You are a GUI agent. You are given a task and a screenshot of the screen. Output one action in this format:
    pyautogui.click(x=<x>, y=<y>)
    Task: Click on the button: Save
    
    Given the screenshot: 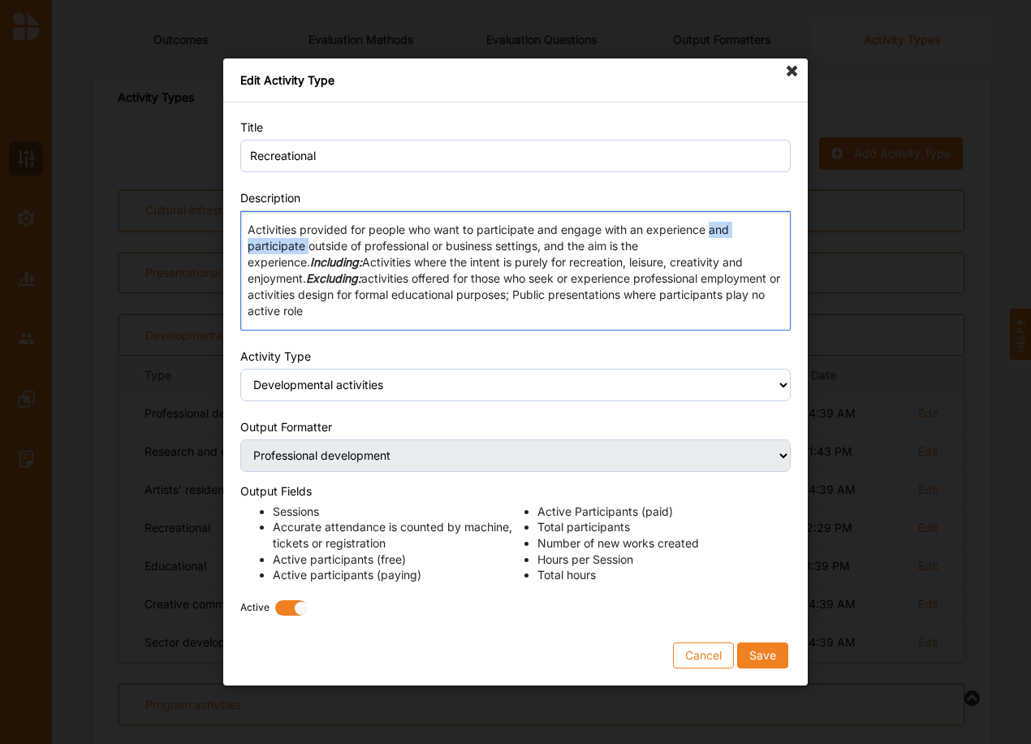 What is the action you would take?
    pyautogui.click(x=763, y=655)
    